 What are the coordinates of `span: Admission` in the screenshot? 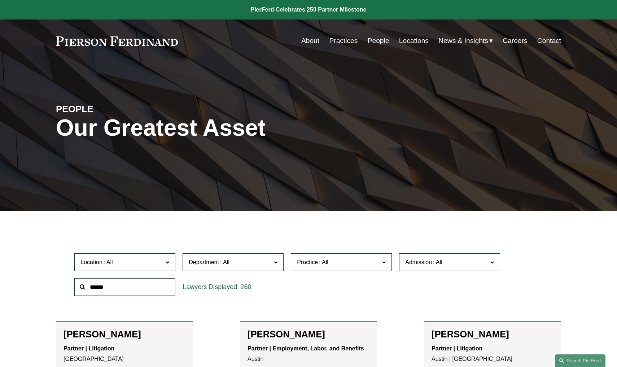 It's located at (418, 262).